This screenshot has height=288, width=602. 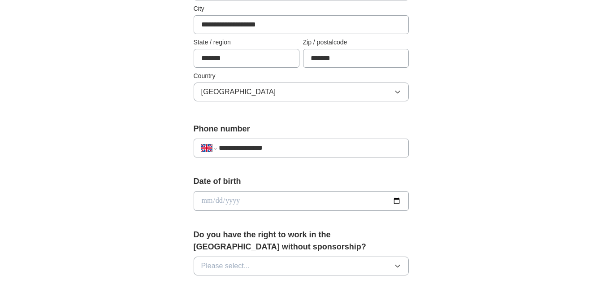 I want to click on button: Please select..., so click(x=301, y=266).